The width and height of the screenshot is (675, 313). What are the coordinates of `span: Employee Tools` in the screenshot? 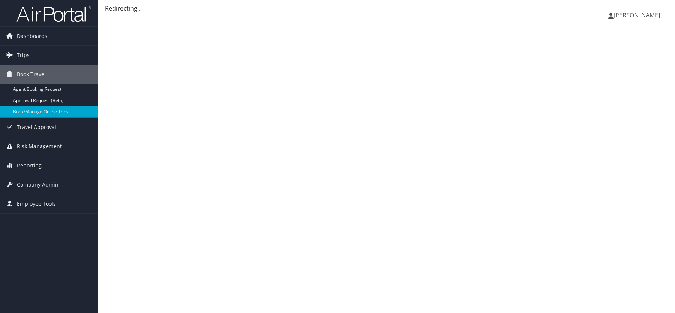 It's located at (36, 204).